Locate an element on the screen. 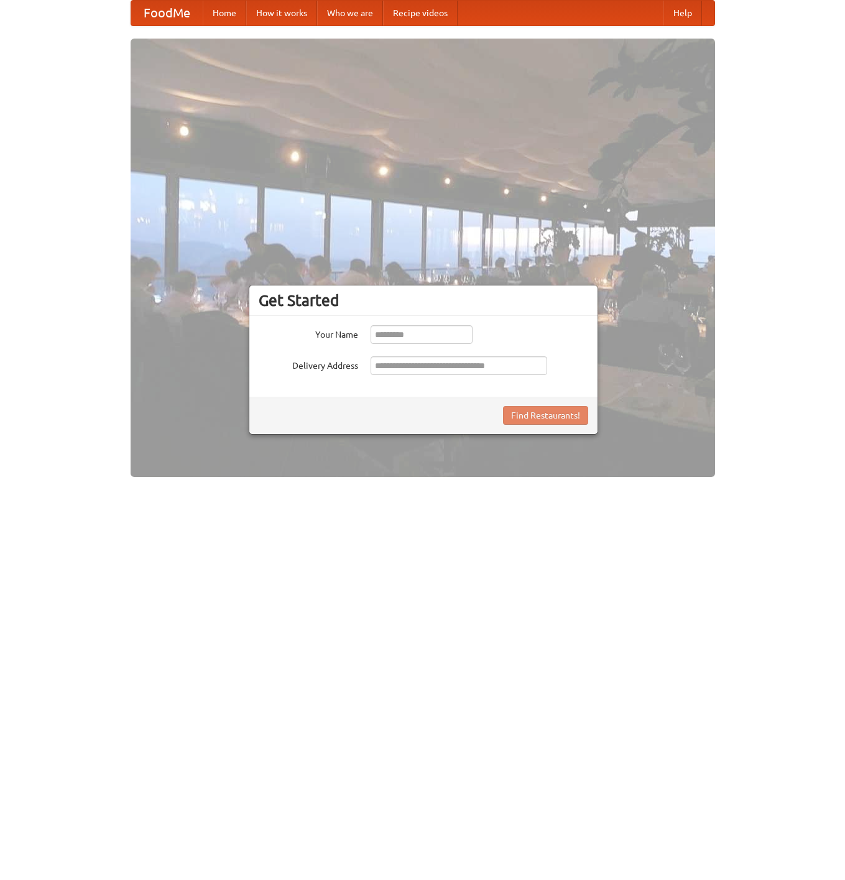 This screenshot has height=880, width=845. a: Home is located at coordinates (224, 13).